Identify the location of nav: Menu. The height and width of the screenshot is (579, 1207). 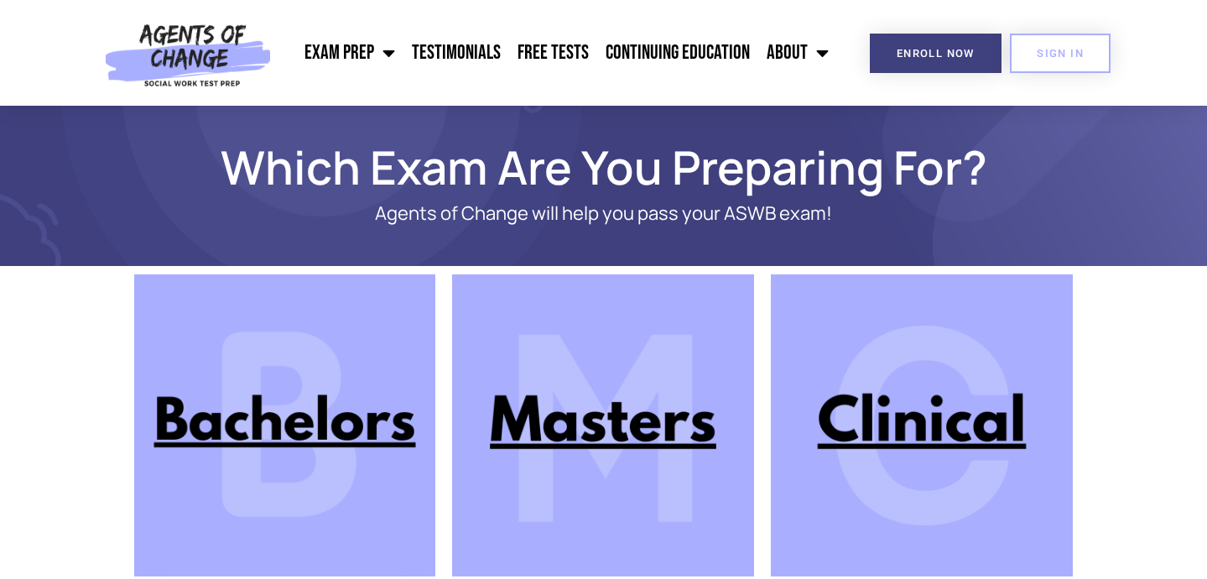
(558, 53).